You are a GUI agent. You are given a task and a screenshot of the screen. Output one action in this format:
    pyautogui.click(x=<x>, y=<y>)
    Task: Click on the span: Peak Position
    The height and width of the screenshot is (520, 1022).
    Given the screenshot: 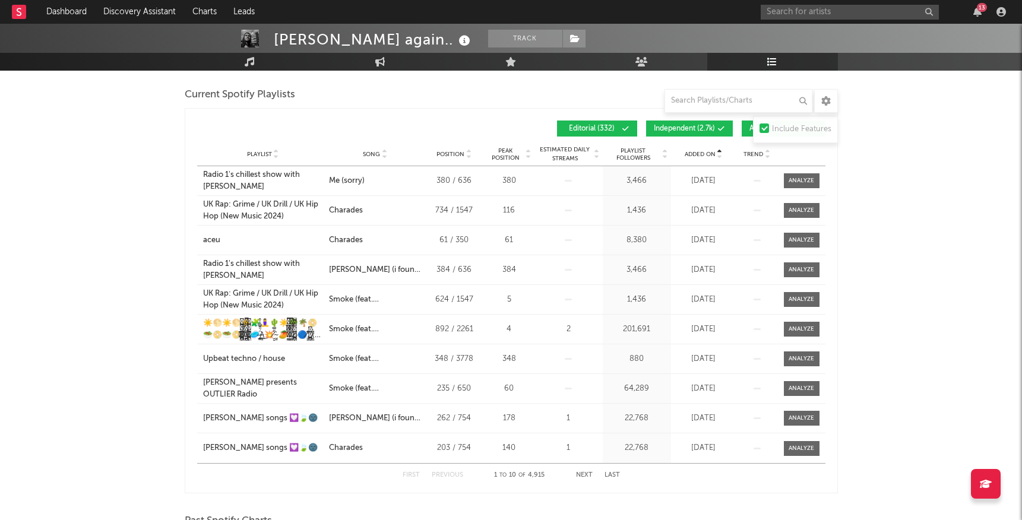 What is the action you would take?
    pyautogui.click(x=505, y=154)
    